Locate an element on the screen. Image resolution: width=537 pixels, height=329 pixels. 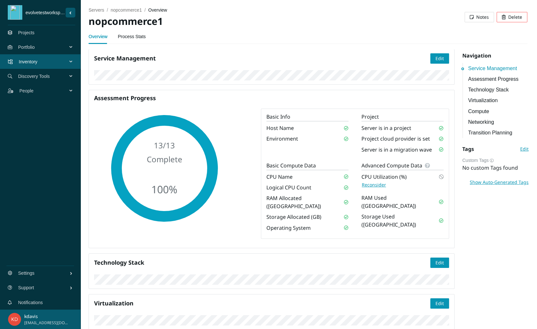
a: Projects is located at coordinates (26, 33).